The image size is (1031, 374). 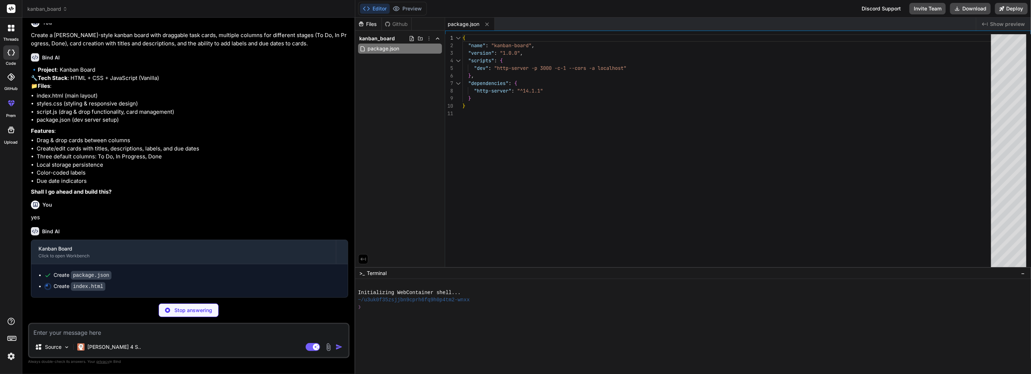 I want to click on span: ~/u3uk0f35zsjjbn9cprh6fq9h0p4tm2-wnxx, so click(x=414, y=300).